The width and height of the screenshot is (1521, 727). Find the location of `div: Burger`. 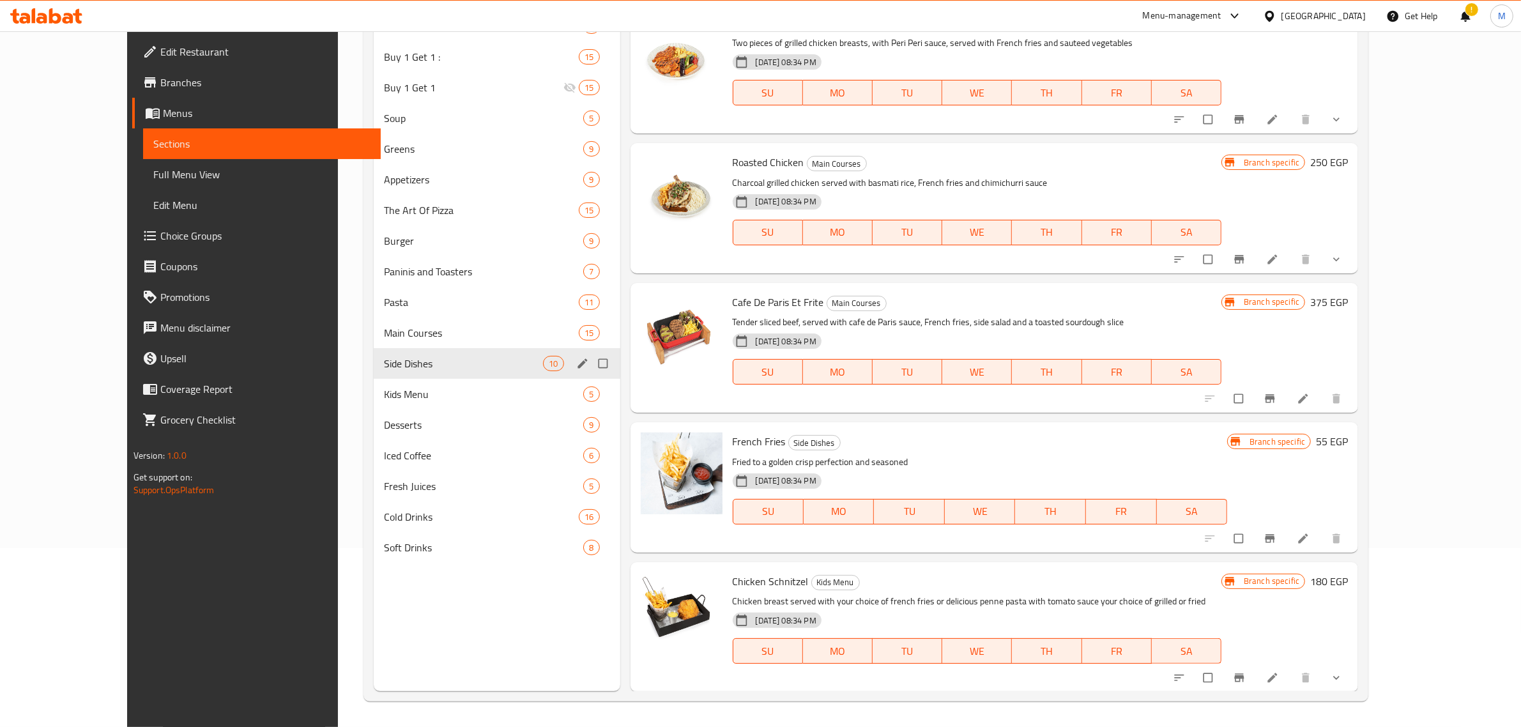

div: Burger is located at coordinates (484, 241).